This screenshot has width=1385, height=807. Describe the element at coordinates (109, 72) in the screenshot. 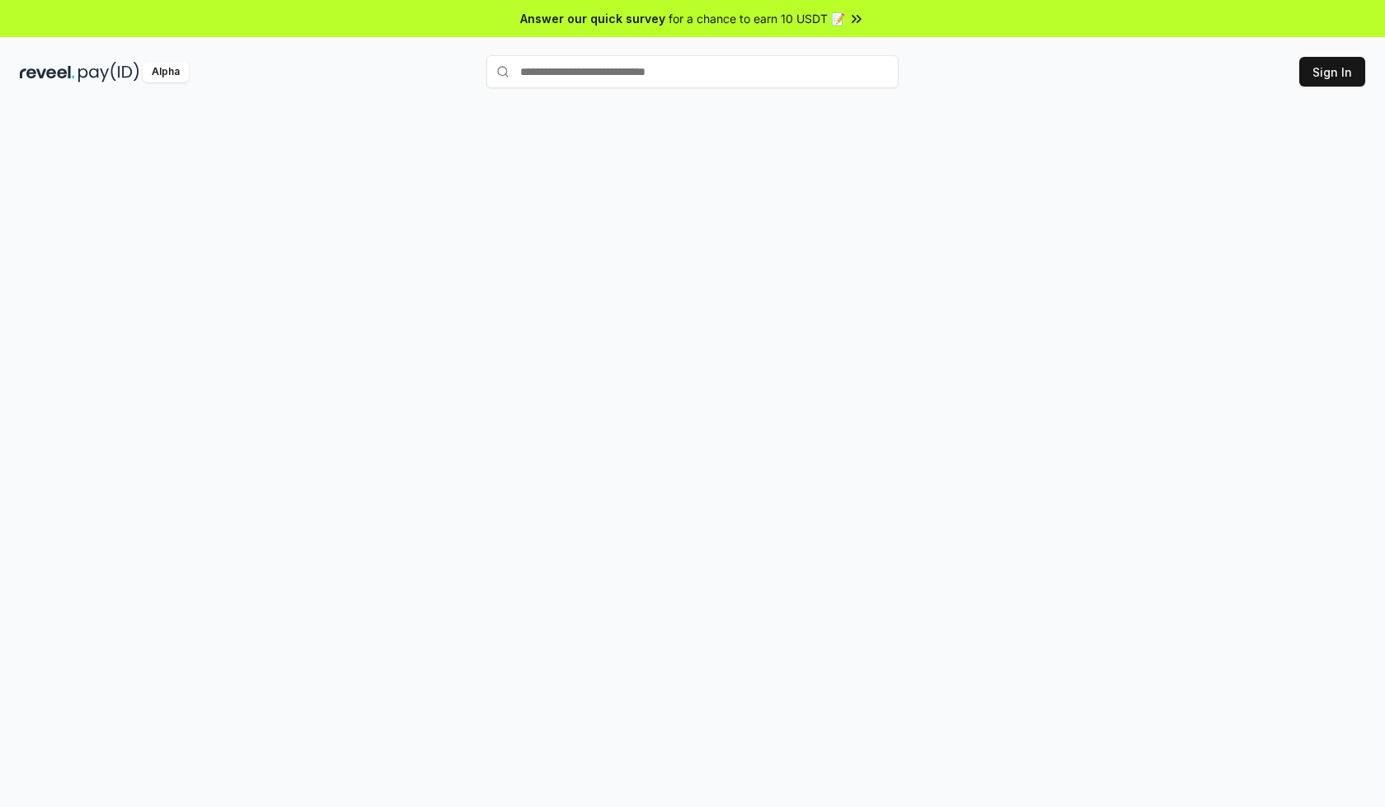

I see `img: pay_id` at that location.